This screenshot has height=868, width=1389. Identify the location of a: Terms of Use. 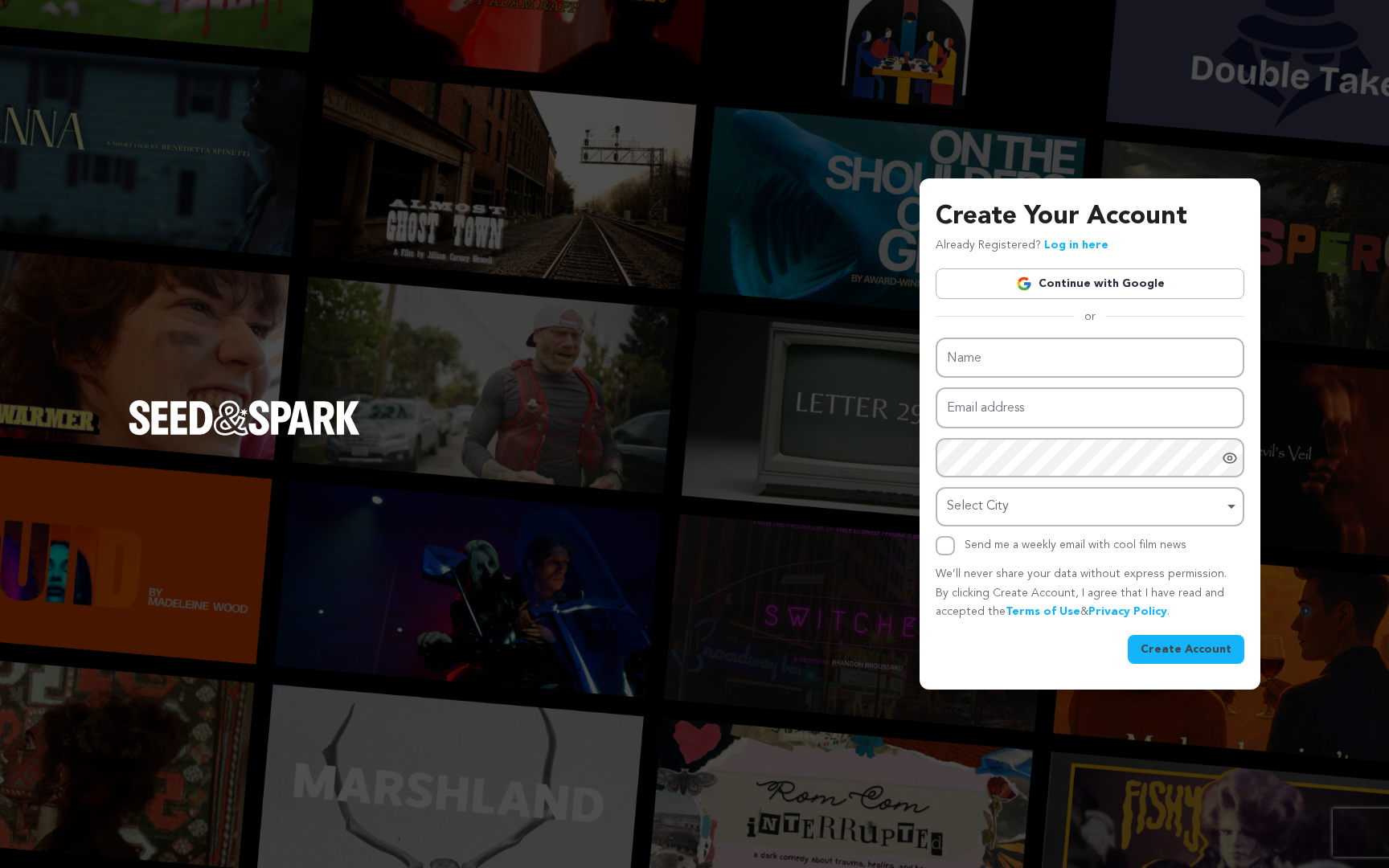
(1042, 612).